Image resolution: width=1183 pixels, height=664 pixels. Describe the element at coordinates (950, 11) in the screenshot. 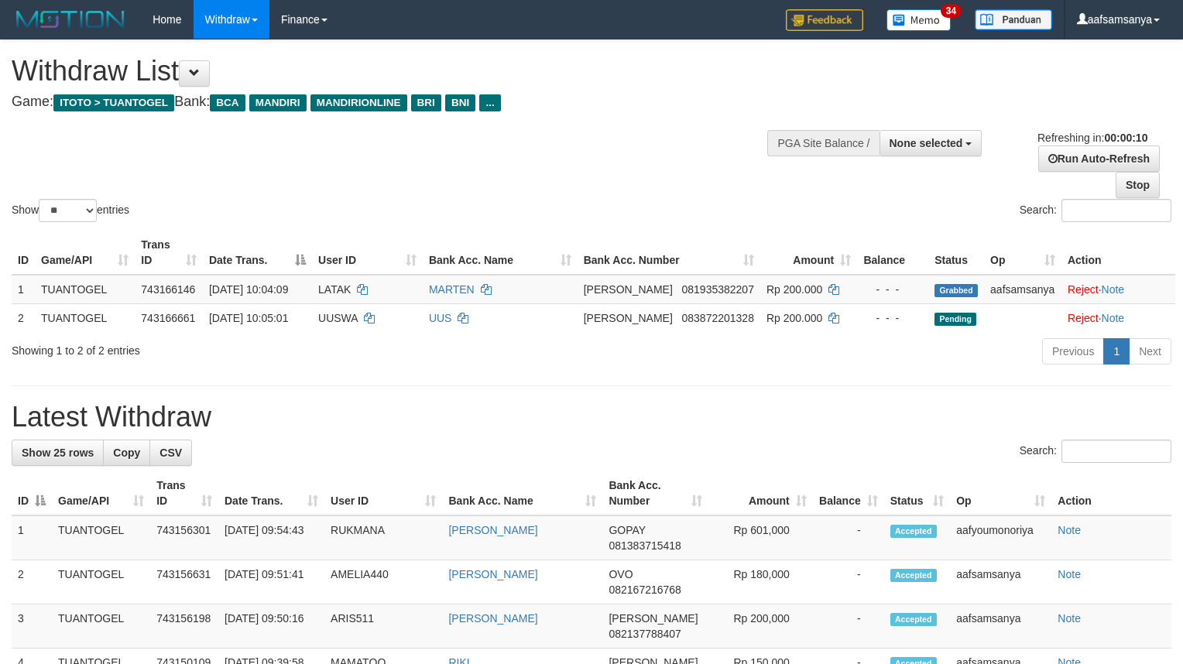

I see `span: 34` at that location.